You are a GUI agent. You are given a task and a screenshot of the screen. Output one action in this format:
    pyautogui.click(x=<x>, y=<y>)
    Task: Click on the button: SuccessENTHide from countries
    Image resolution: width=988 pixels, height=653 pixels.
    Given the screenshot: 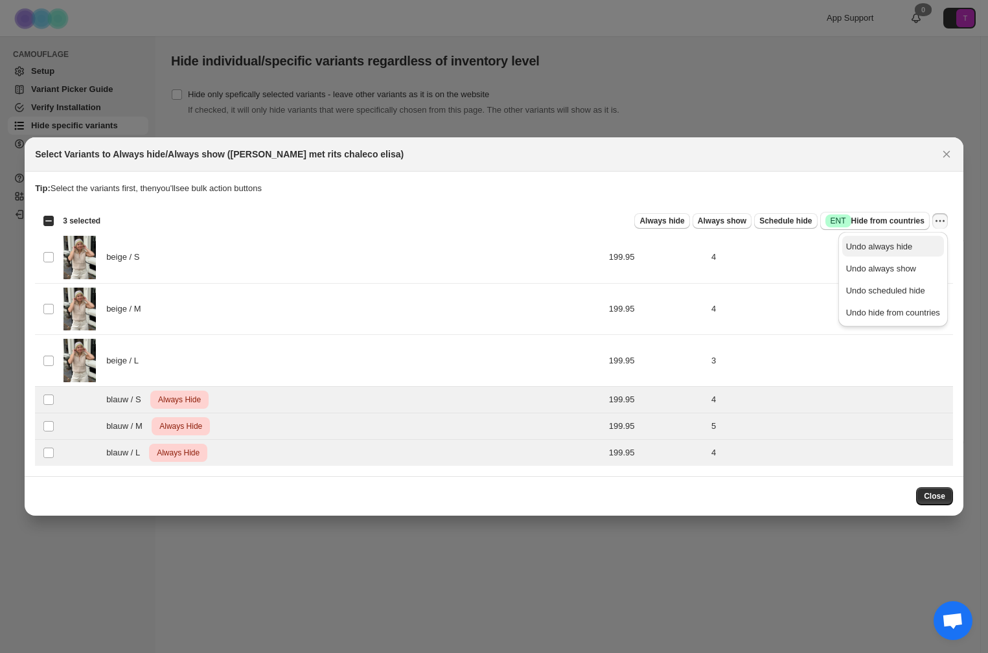 What is the action you would take?
    pyautogui.click(x=875, y=221)
    